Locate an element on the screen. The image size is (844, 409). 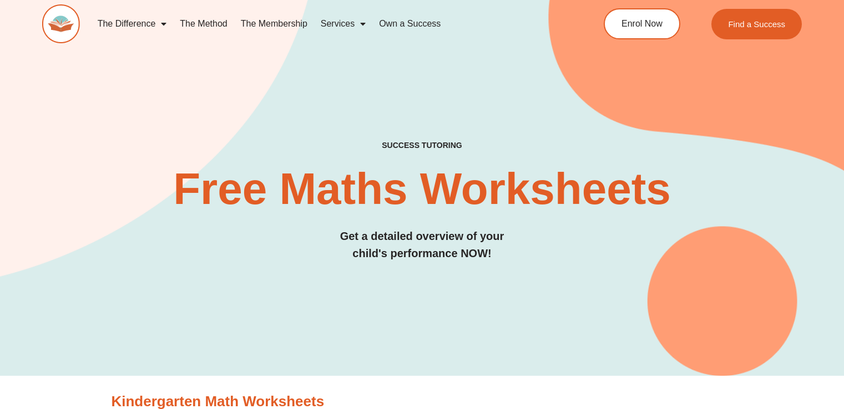
h3: Get a detailed overview of your child's performance NOW! is located at coordinates (422, 245).